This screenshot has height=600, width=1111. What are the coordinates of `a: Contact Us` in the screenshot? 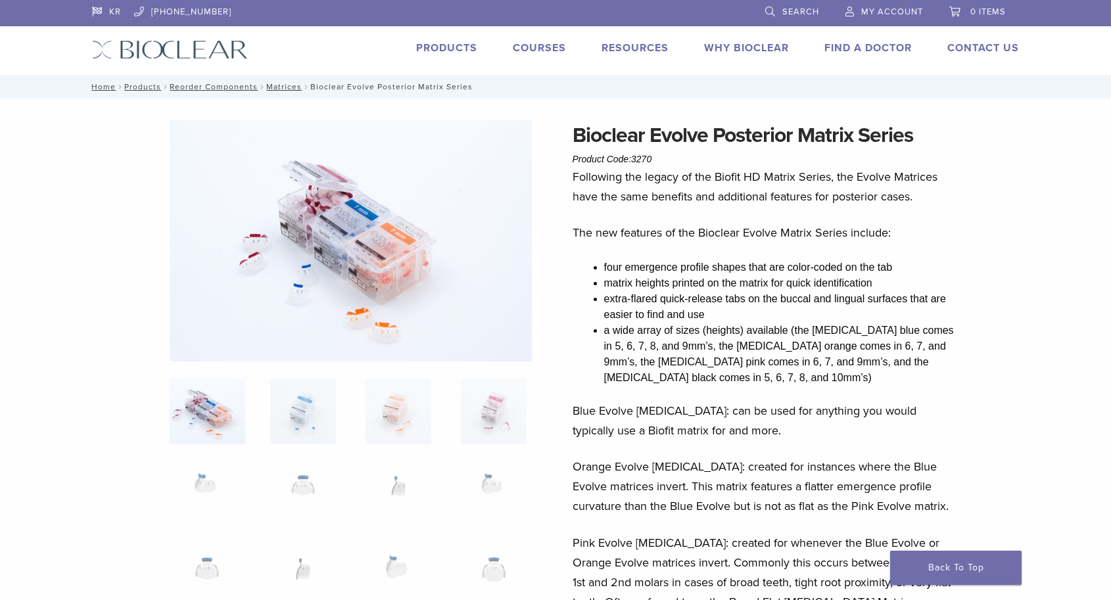 It's located at (983, 48).